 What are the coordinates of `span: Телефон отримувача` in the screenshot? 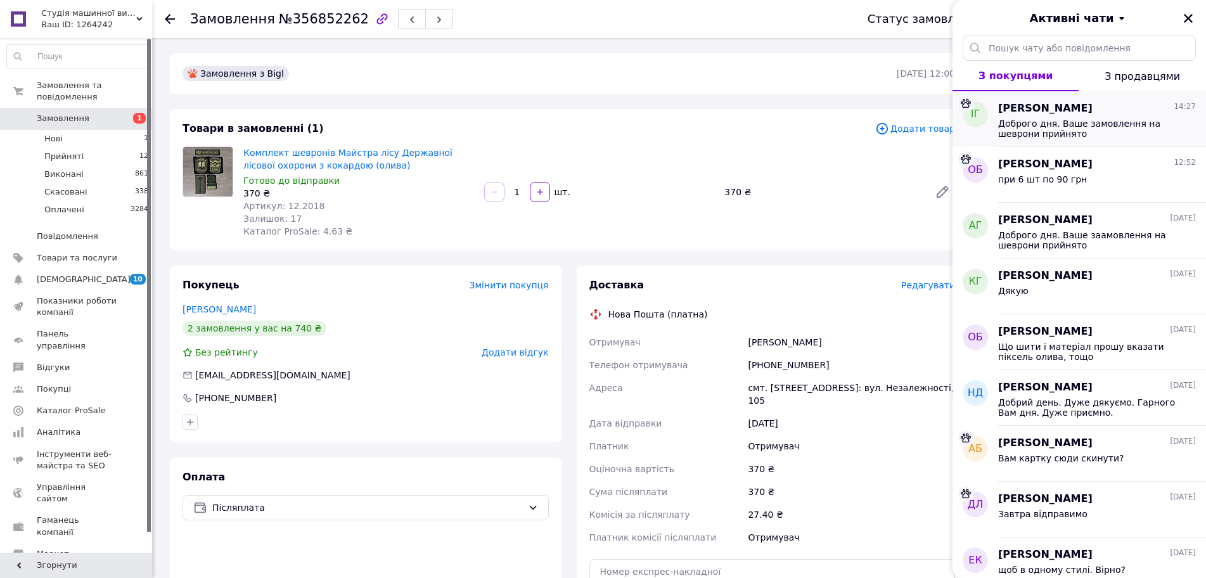 It's located at (639, 365).